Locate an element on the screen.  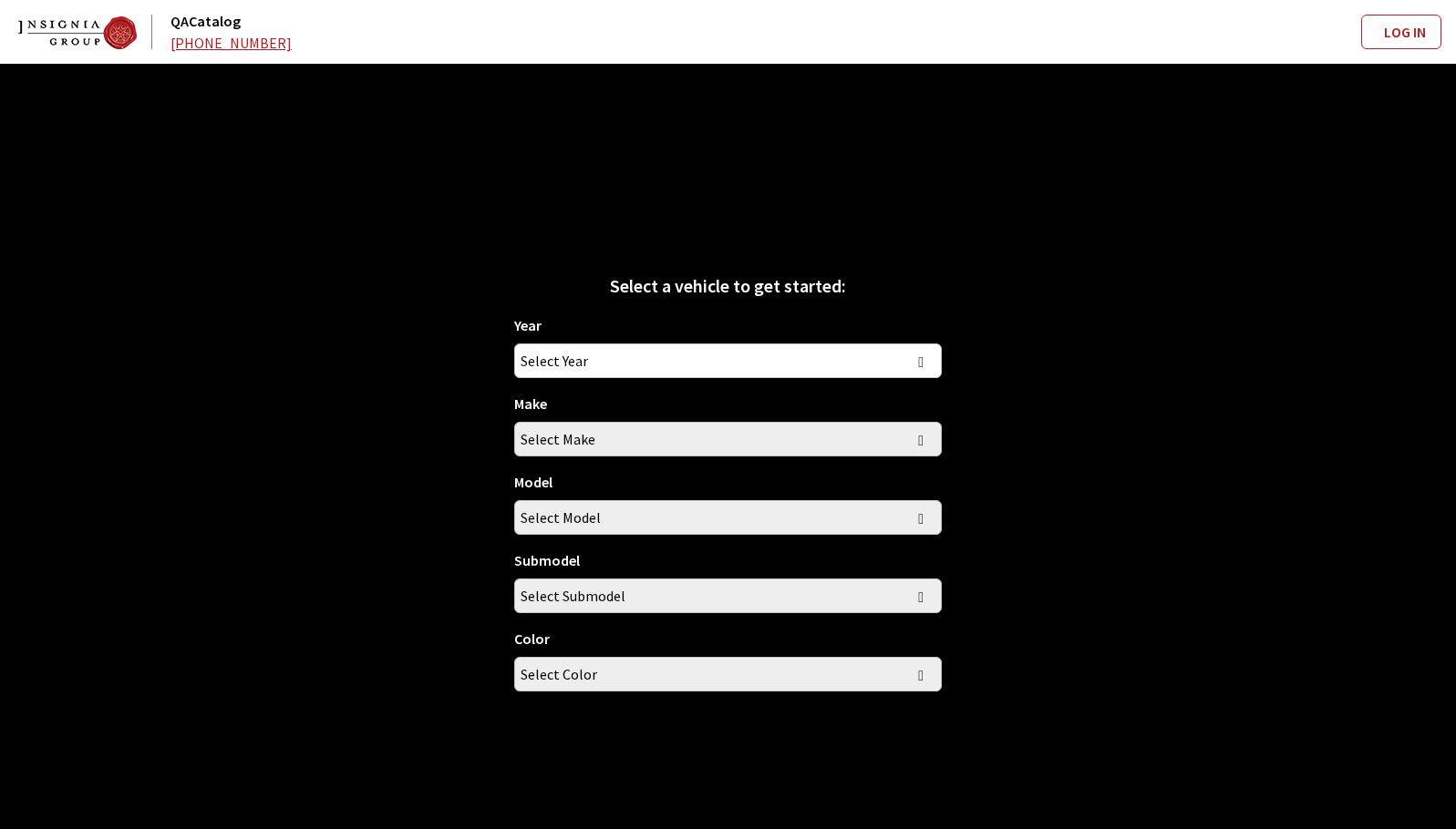
label: Year is located at coordinates (528, 326).